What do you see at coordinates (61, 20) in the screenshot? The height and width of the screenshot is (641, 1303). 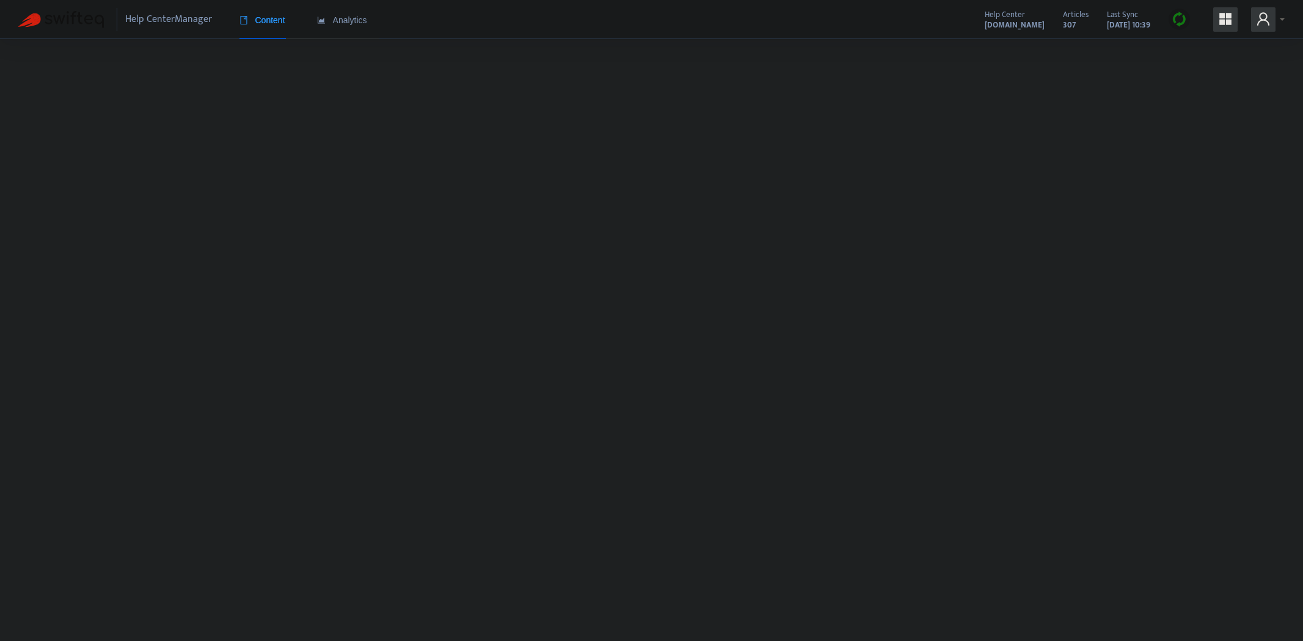 I see `img: Swifteq` at bounding box center [61, 20].